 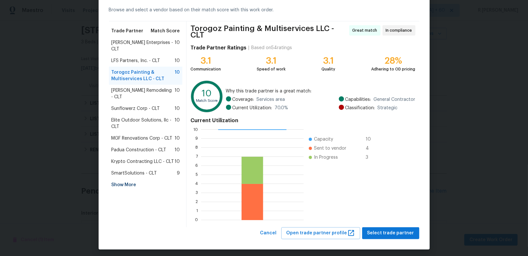 What do you see at coordinates (218, 48) in the screenshot?
I see `h4: Trade Partner Ratings` at bounding box center [218, 48].